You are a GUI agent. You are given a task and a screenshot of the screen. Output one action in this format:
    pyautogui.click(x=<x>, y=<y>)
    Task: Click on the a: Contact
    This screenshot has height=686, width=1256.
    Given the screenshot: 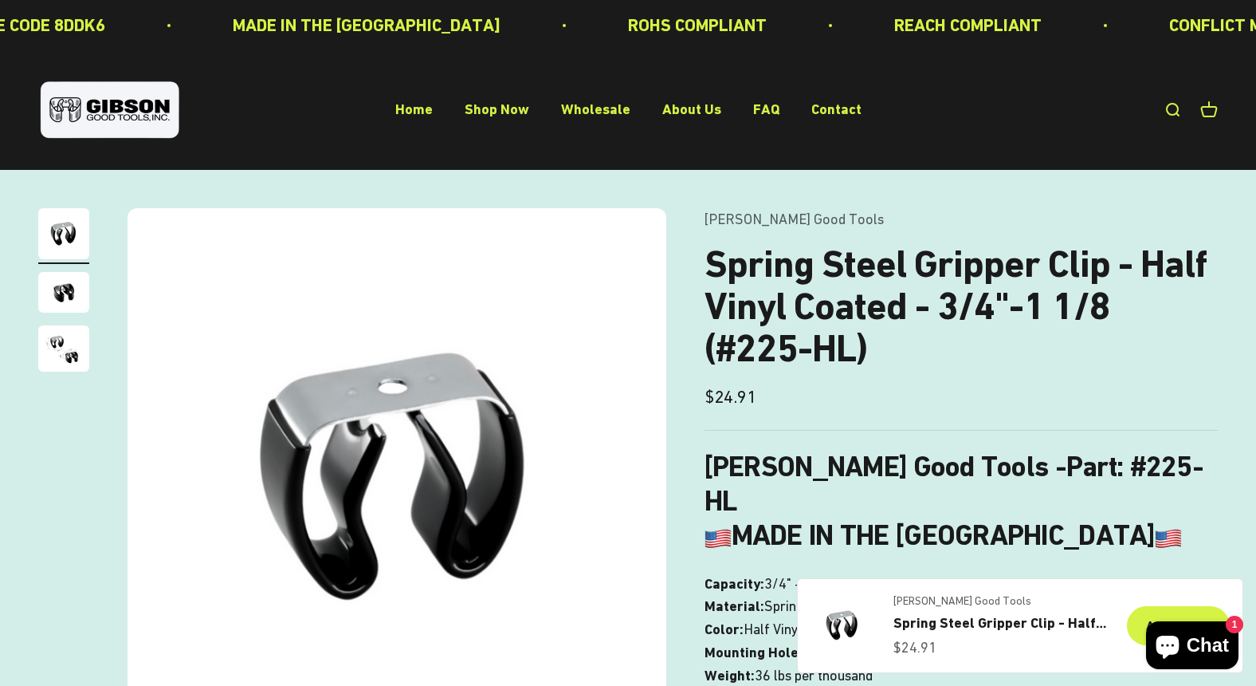 What is the action you would take?
    pyautogui.click(x=836, y=109)
    